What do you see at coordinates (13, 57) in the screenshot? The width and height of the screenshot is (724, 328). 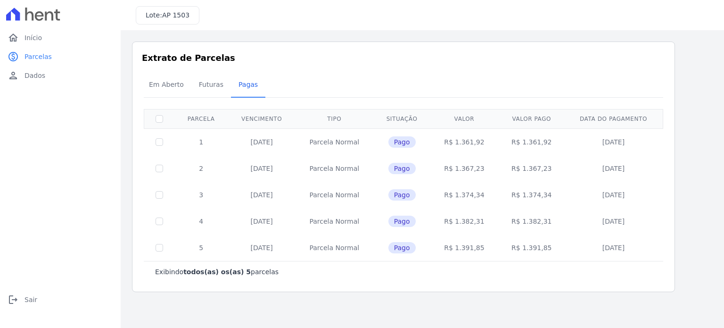 I see `i: paid` at bounding box center [13, 57].